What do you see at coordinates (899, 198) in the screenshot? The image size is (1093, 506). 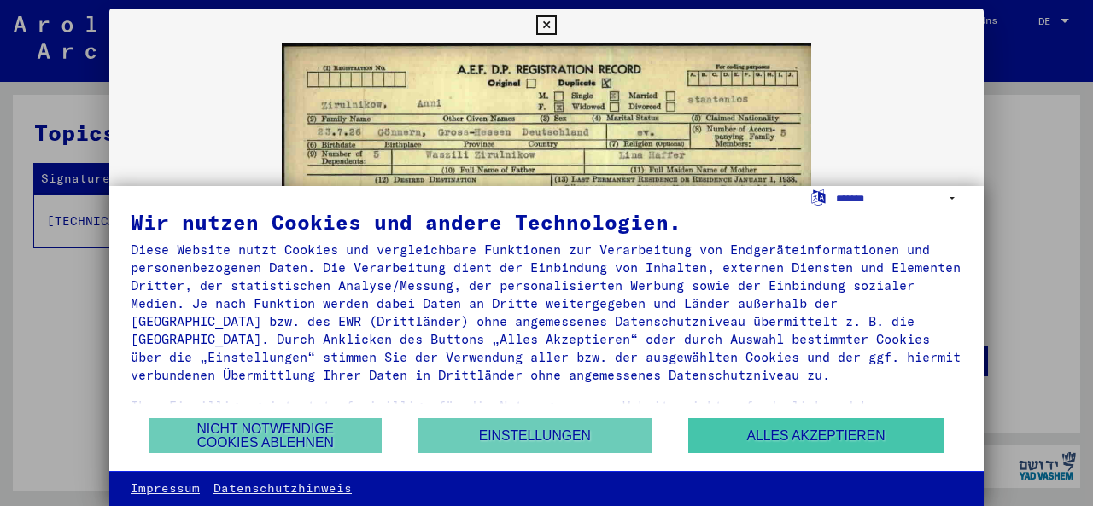 I see `select: Sprache auswählen` at bounding box center [899, 198].